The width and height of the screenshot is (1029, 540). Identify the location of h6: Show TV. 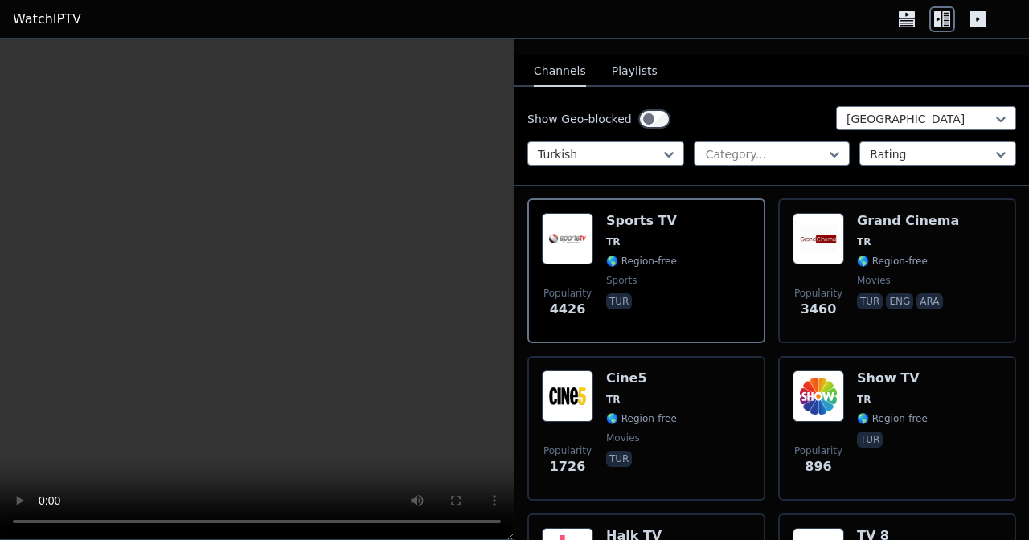
(893, 379).